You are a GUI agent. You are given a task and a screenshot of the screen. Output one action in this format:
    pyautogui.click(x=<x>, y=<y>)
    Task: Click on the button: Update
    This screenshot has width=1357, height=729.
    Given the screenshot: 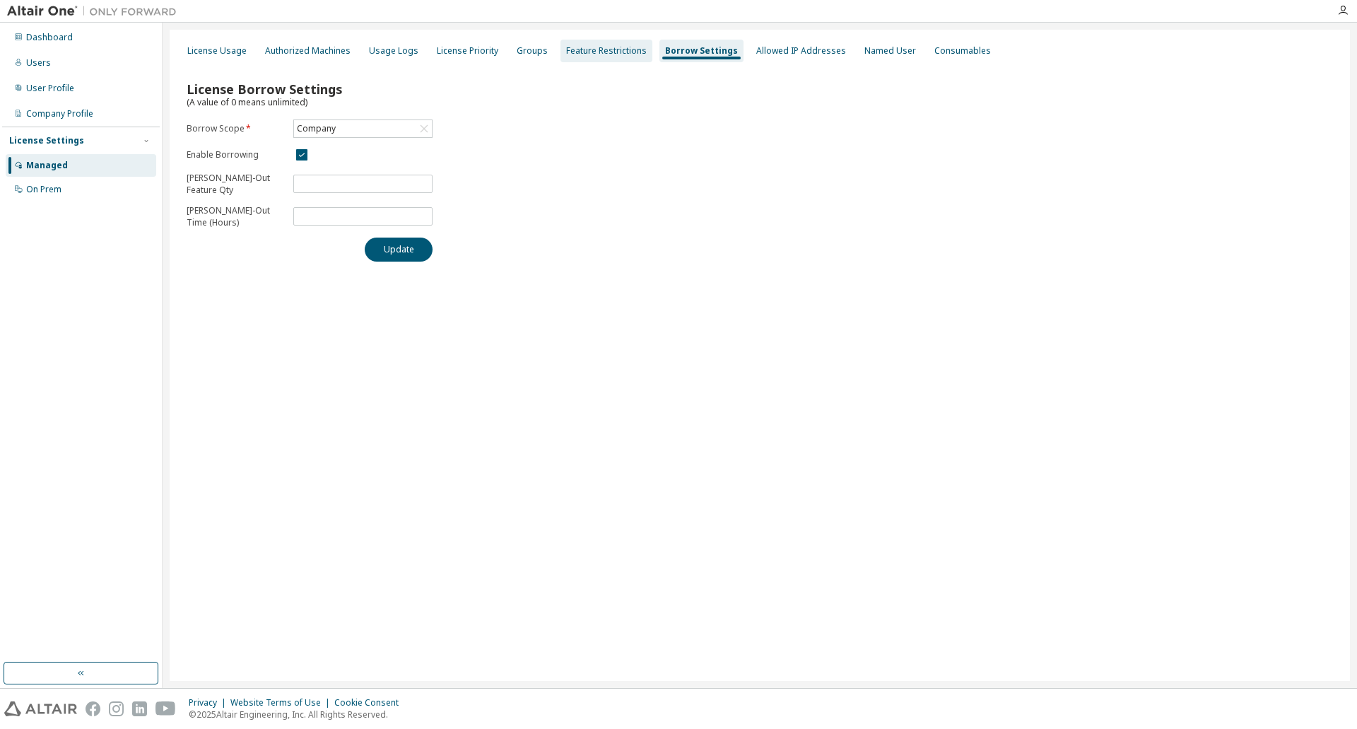 What is the action you would take?
    pyautogui.click(x=399, y=249)
    